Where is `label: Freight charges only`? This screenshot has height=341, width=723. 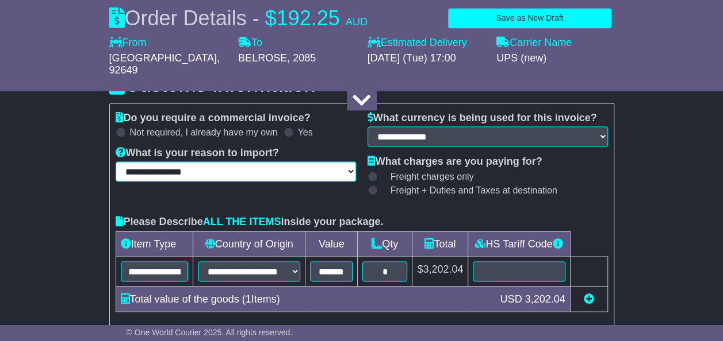 label: Freight charges only is located at coordinates (425, 176).